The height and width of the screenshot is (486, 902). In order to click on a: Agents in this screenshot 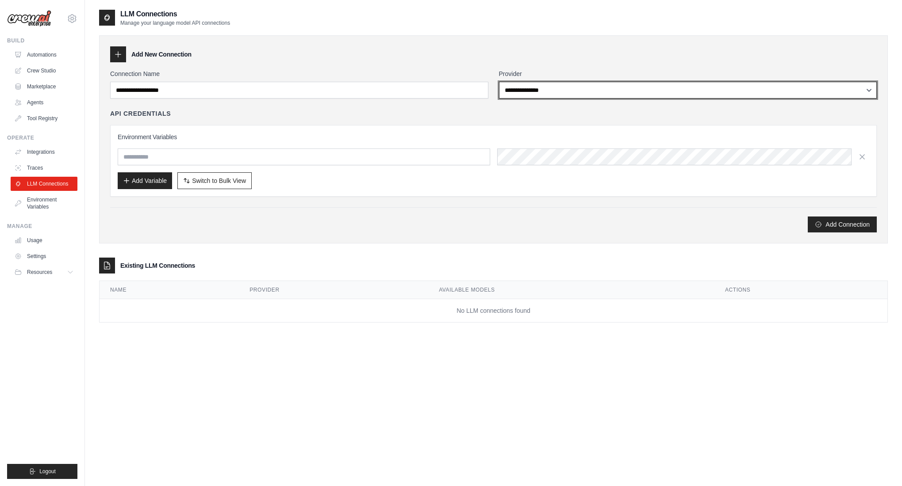, I will do `click(44, 103)`.